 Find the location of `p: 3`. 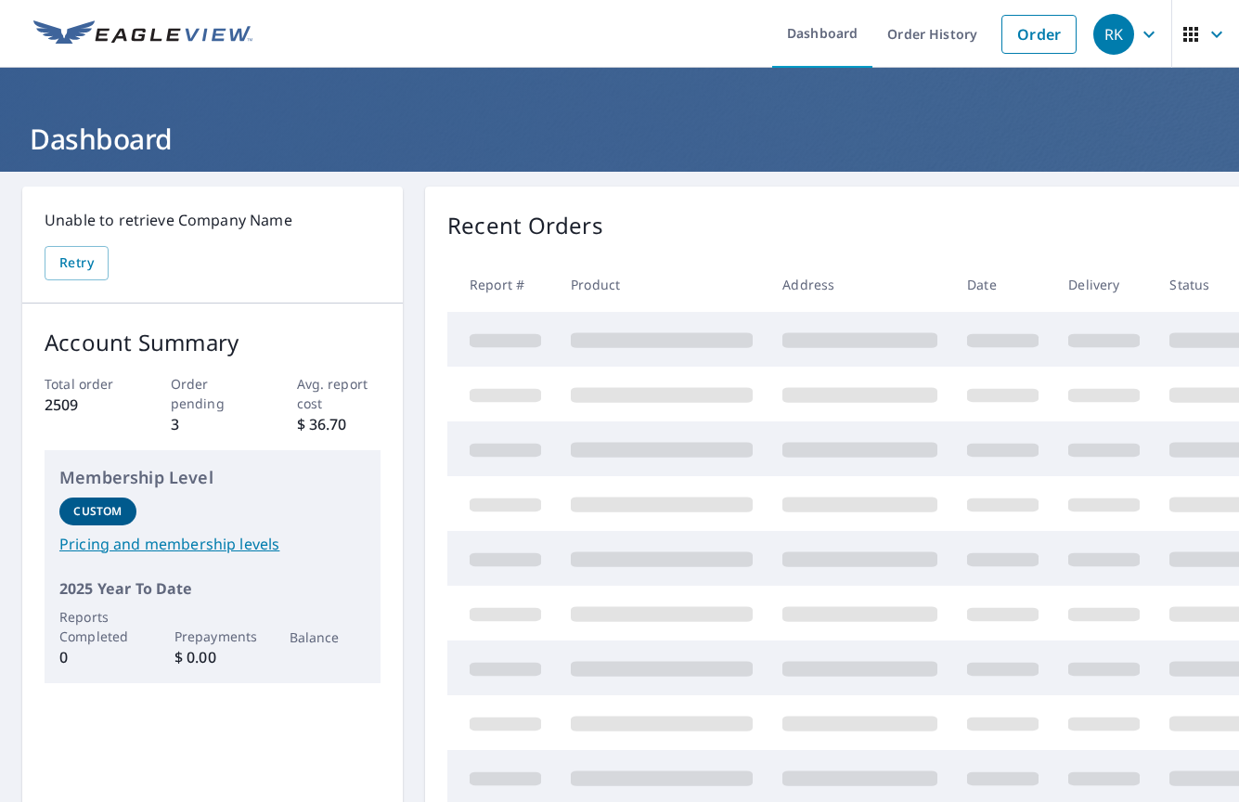

p: 3 is located at coordinates (213, 424).